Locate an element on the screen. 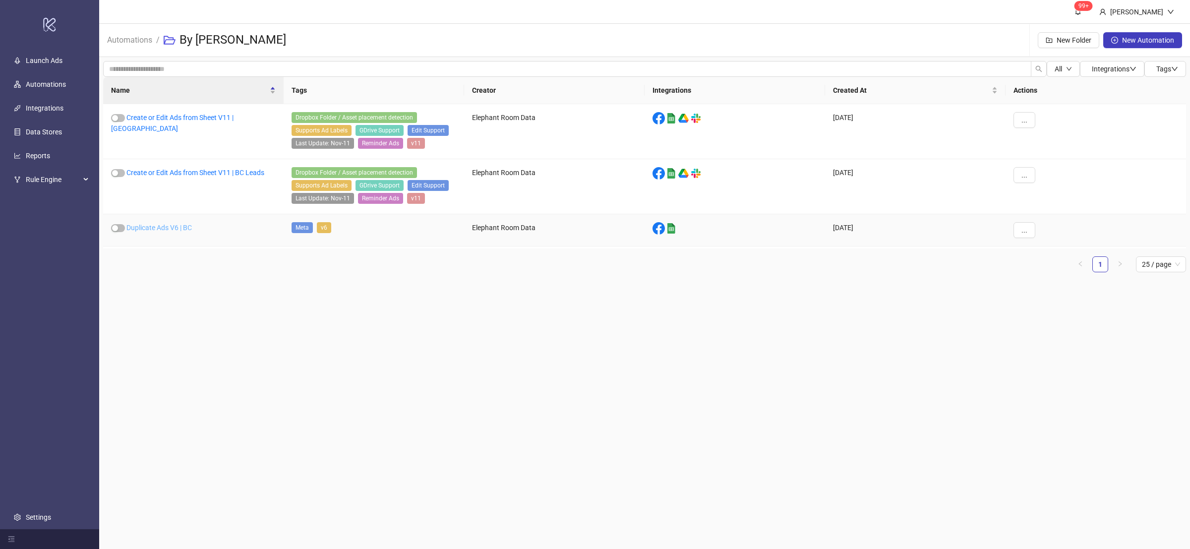 This screenshot has height=549, width=1190. a: Integrations is located at coordinates (45, 108).